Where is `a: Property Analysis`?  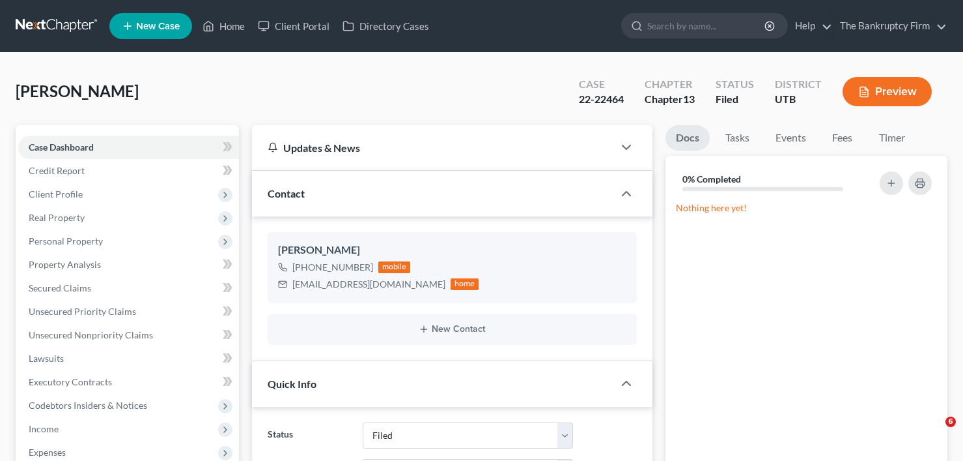 a: Property Analysis is located at coordinates (128, 264).